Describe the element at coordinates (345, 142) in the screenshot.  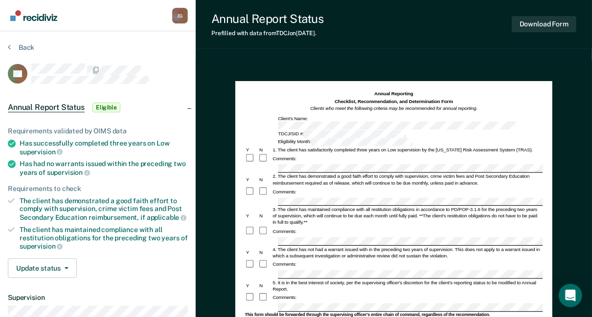
I see `div: Eligibility Month:` at that location.